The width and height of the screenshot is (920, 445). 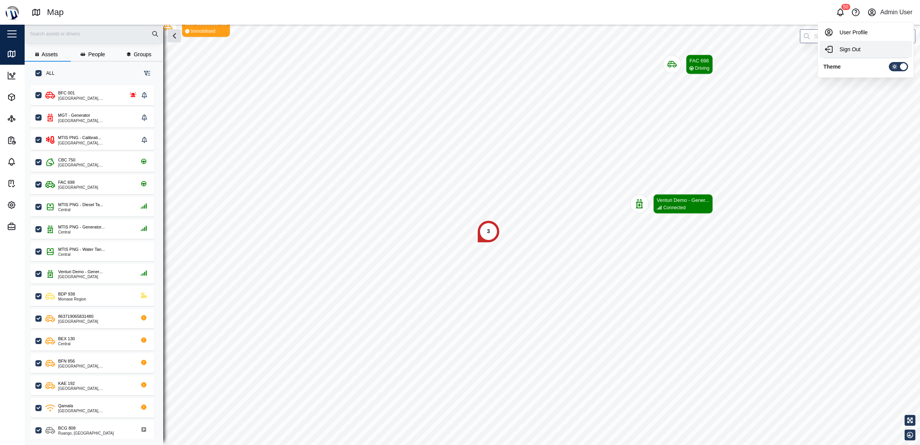 What do you see at coordinates (143, 54) in the screenshot?
I see `span: Groups` at bounding box center [143, 54].